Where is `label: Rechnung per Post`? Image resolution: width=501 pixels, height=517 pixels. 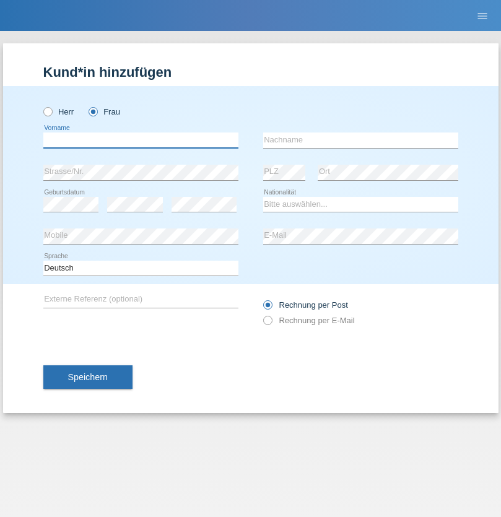 label: Rechnung per Post is located at coordinates (305, 304).